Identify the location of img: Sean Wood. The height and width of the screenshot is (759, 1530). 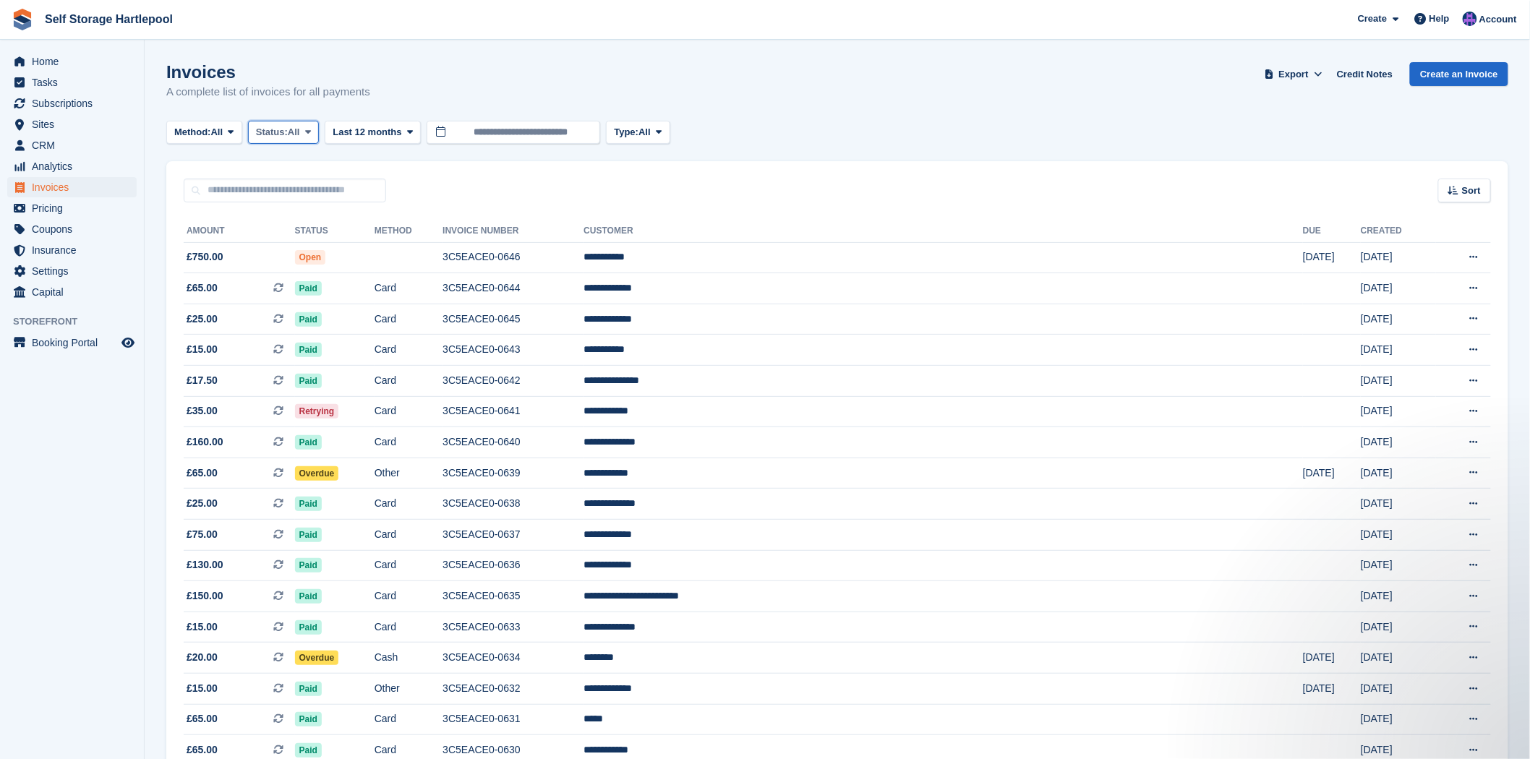
(1470, 19).